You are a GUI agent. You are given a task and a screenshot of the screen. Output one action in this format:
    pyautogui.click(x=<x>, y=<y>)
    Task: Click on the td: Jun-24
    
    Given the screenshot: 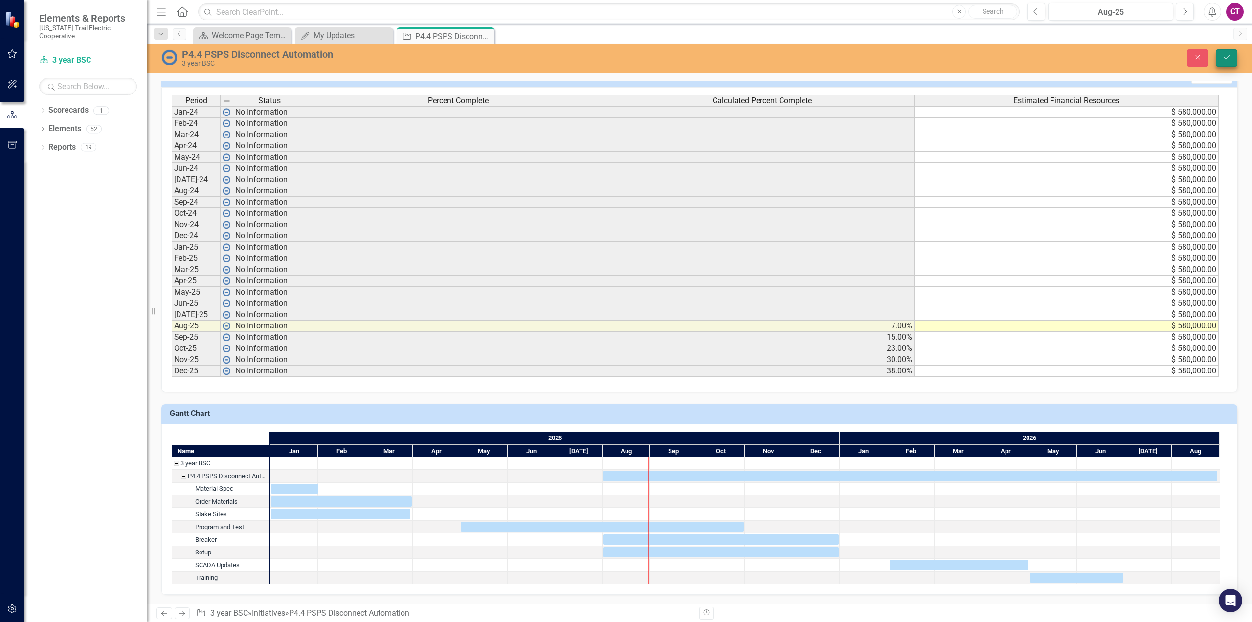 What is the action you would take?
    pyautogui.click(x=196, y=168)
    